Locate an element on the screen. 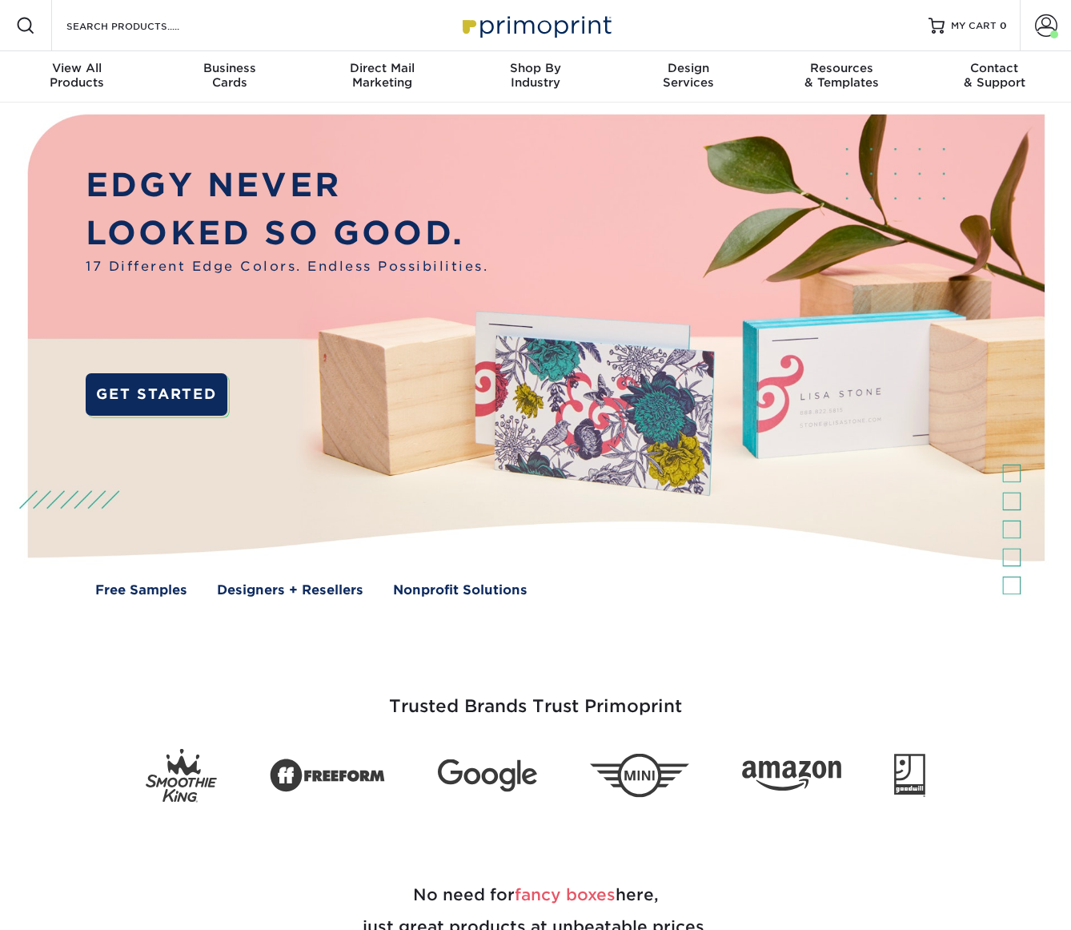  p: LOOKED SO GOOD. is located at coordinates (287, 233).